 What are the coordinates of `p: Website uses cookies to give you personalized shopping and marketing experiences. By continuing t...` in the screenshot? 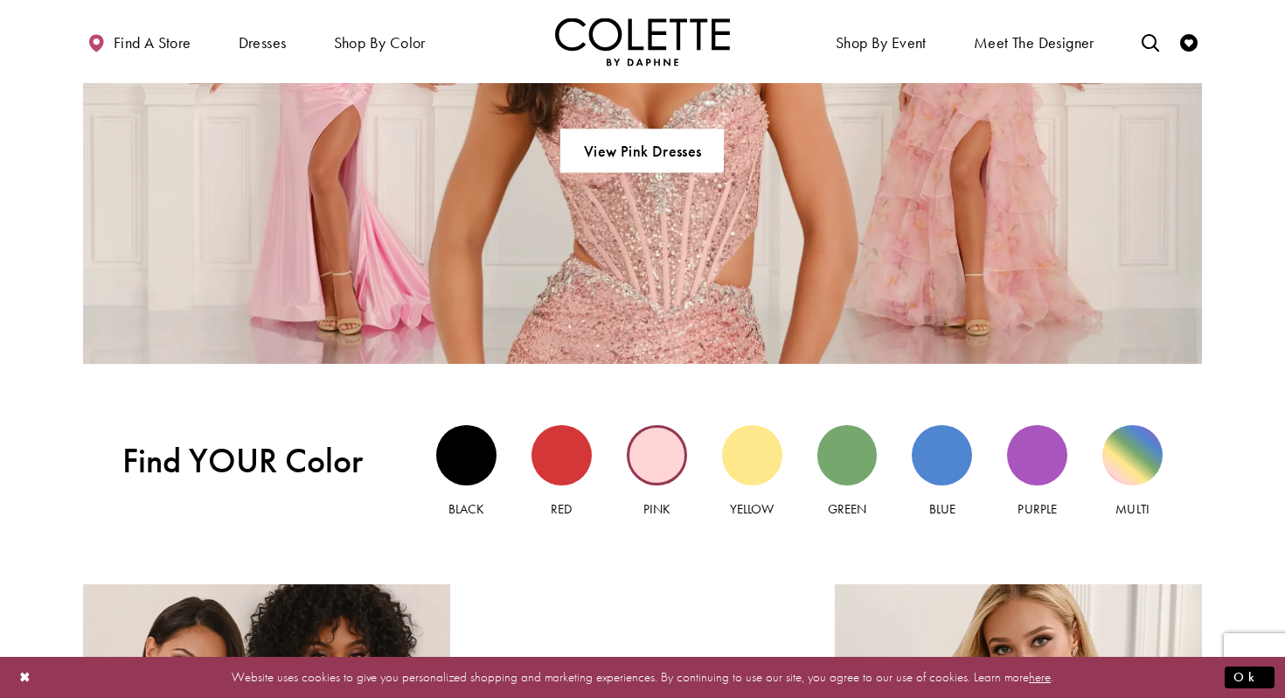 It's located at (642, 677).